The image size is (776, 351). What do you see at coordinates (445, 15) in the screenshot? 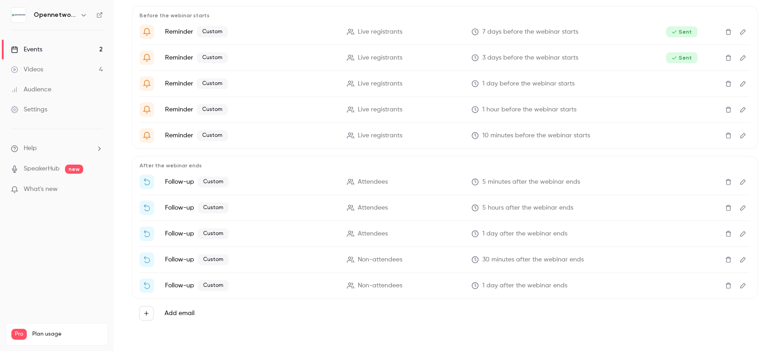
I see `p: Before the webinar starts` at bounding box center [445, 15].